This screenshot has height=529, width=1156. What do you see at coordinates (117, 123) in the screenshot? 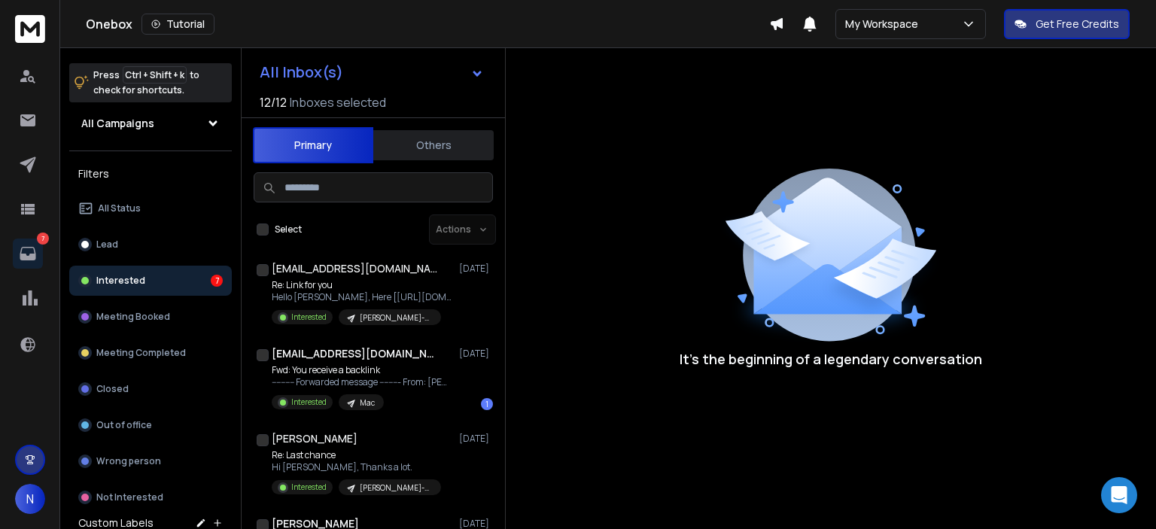
I see `h1: All Campaigns` at bounding box center [117, 123].